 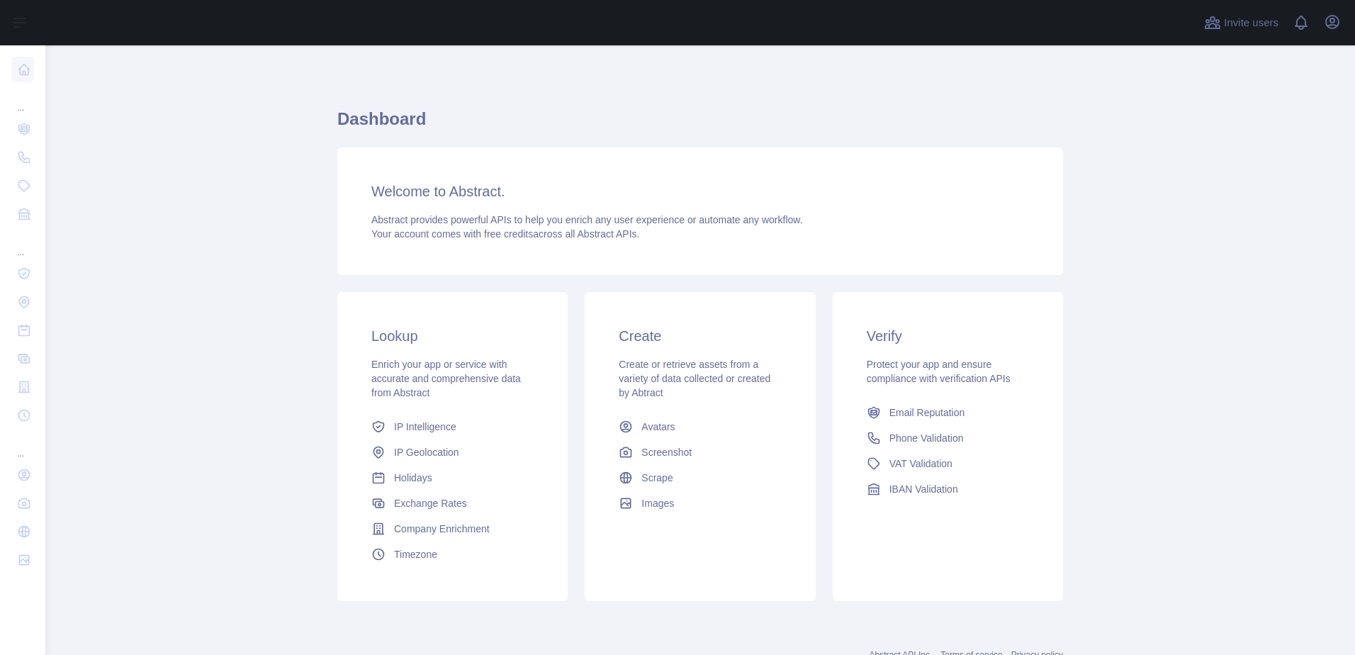 What do you see at coordinates (921, 464) in the screenshot?
I see `span: VAT Validation` at bounding box center [921, 464].